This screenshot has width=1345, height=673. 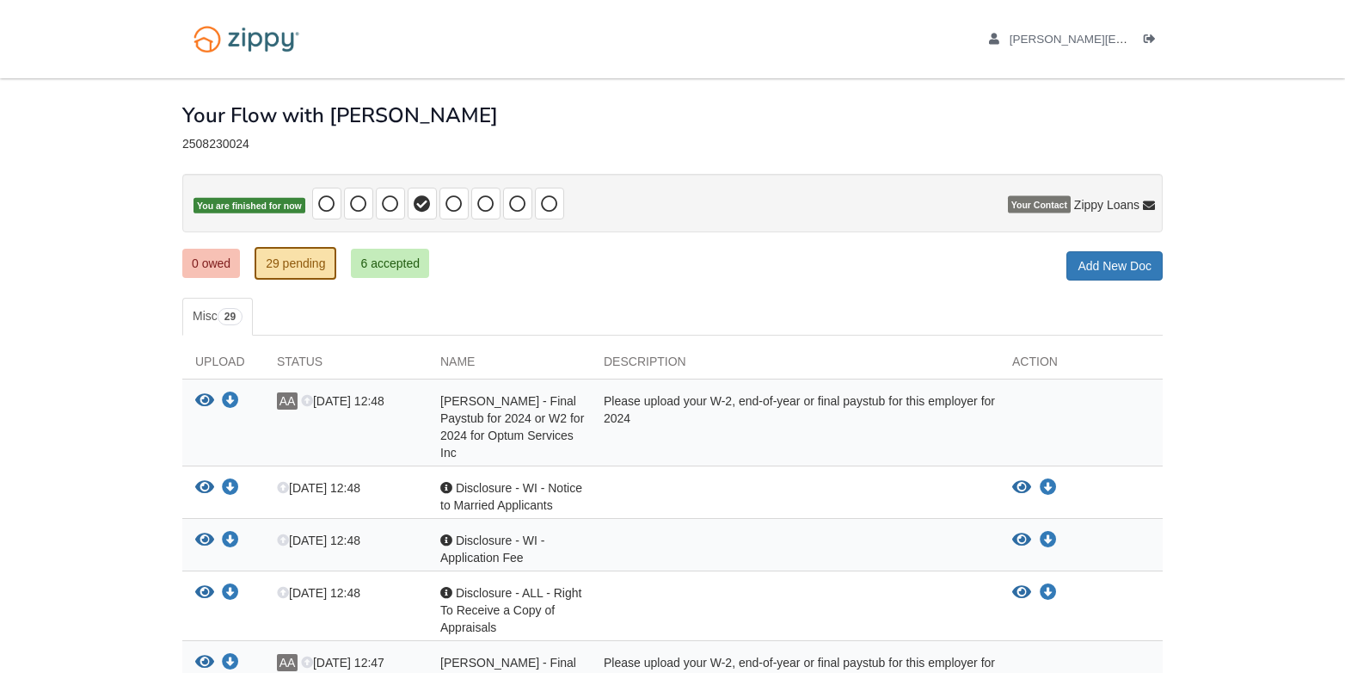 I want to click on span: 29, so click(x=230, y=317).